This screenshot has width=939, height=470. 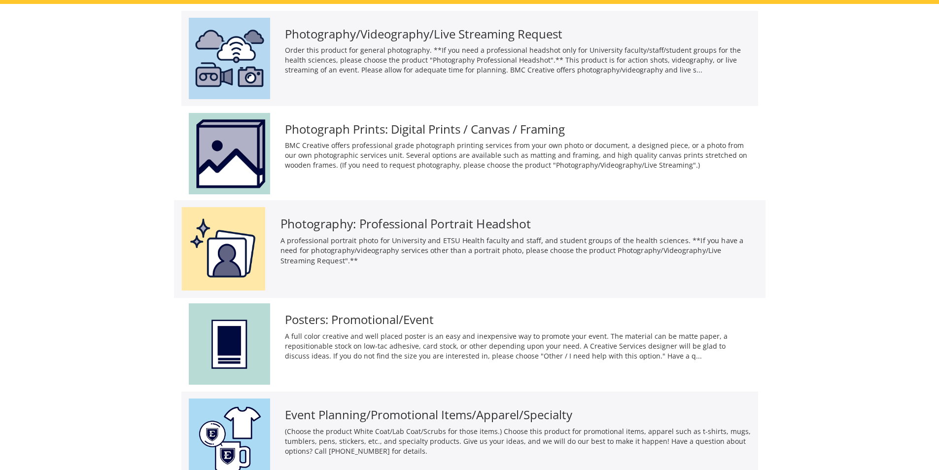 What do you see at coordinates (518, 346) in the screenshot?
I see `p: A full color creative and well placed poster is an easy and inexpensive way to promote your event...` at bounding box center [518, 346].